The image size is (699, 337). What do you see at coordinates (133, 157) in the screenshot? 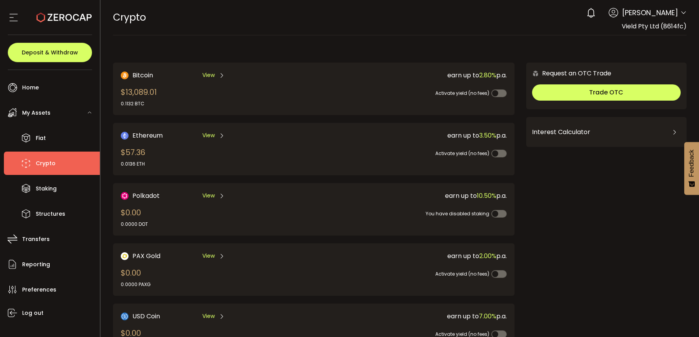
I see `div: $57.36` at bounding box center [133, 157].